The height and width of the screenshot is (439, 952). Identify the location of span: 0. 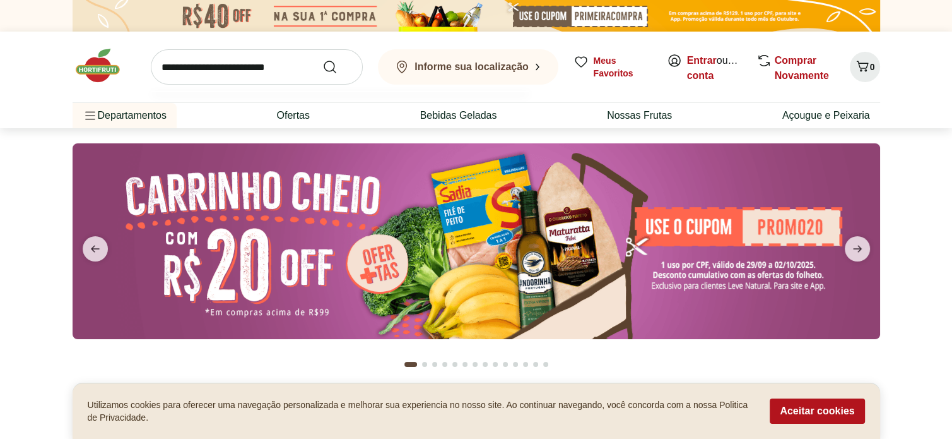
(873, 67).